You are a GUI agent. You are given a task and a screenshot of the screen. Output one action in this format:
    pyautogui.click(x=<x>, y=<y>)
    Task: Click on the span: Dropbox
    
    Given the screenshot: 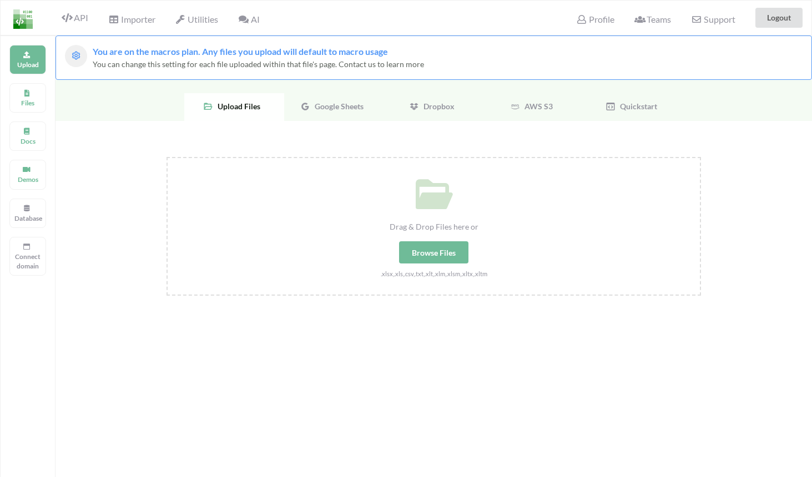 What is the action you would take?
    pyautogui.click(x=437, y=106)
    